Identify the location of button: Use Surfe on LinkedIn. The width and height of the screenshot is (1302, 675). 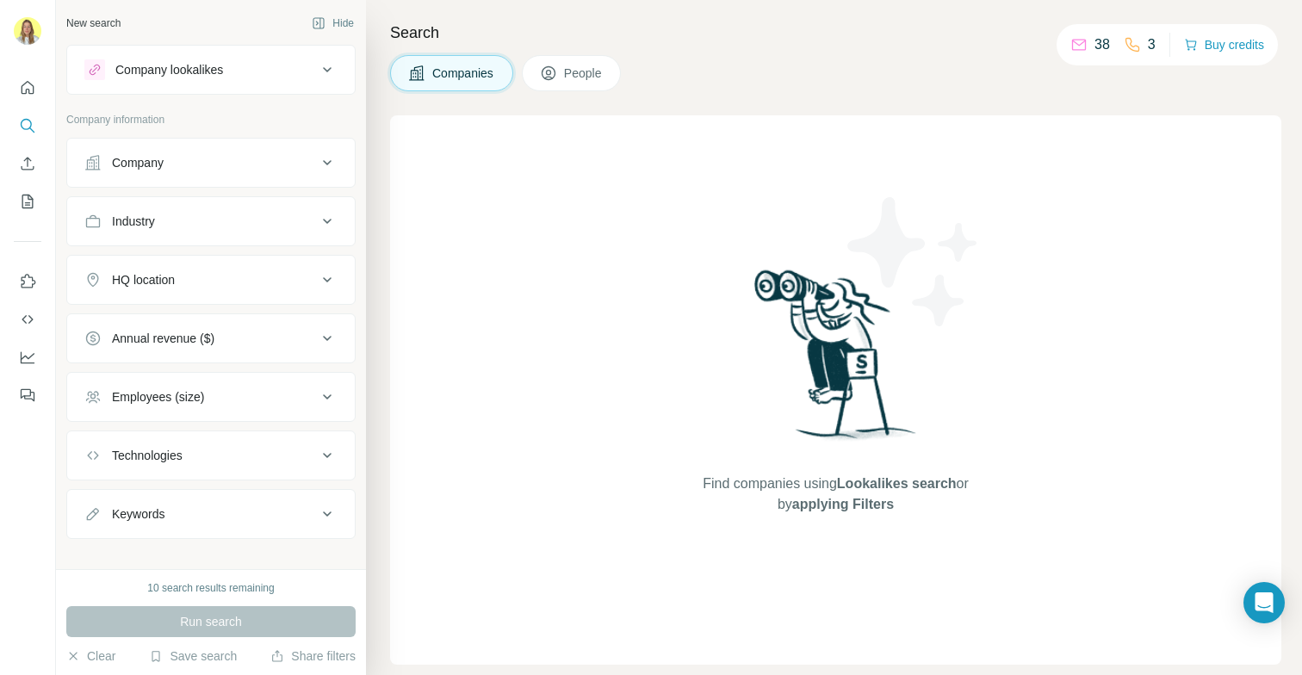
(28, 282).